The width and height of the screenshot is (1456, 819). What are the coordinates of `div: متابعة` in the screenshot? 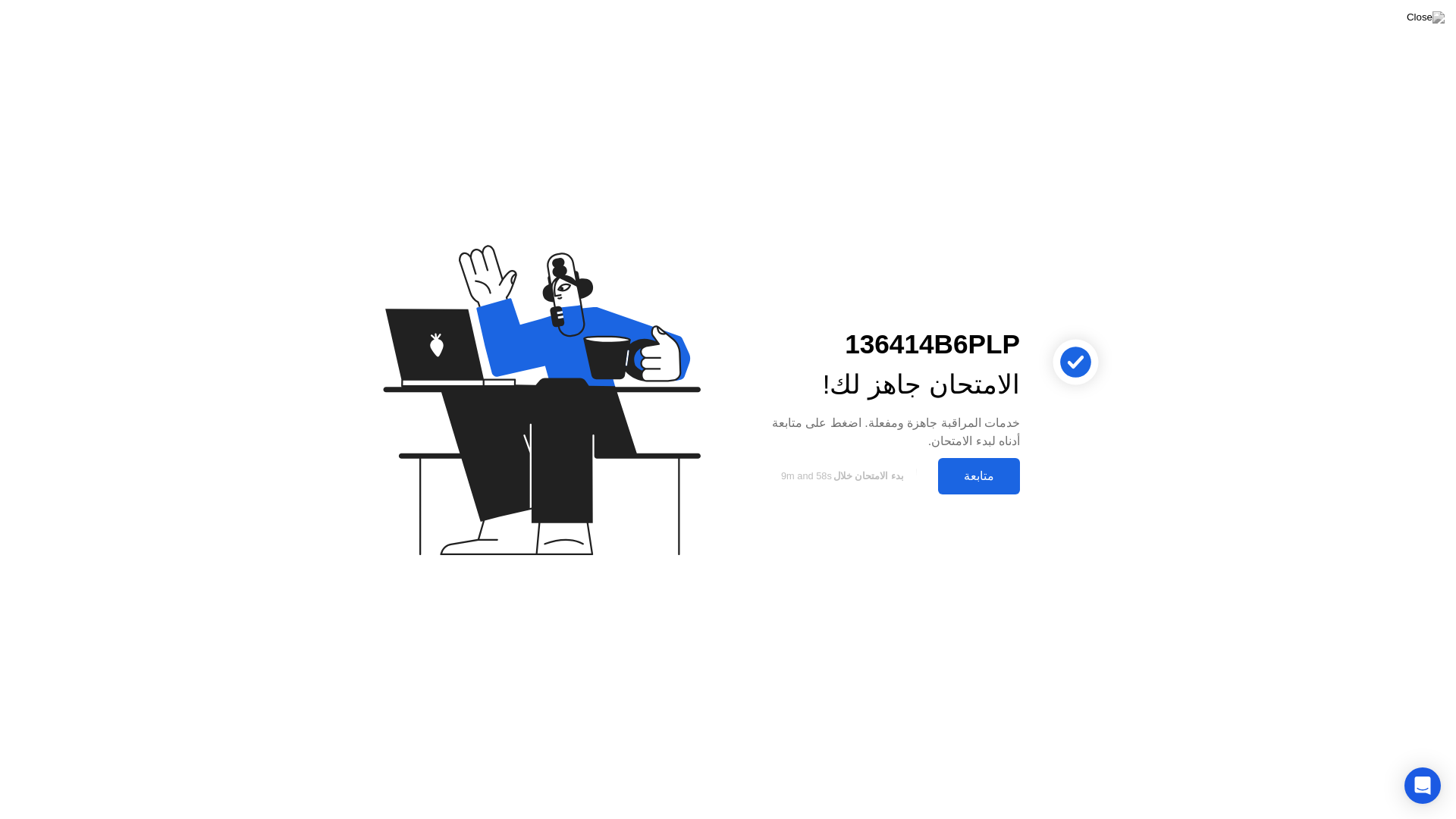 It's located at (979, 475).